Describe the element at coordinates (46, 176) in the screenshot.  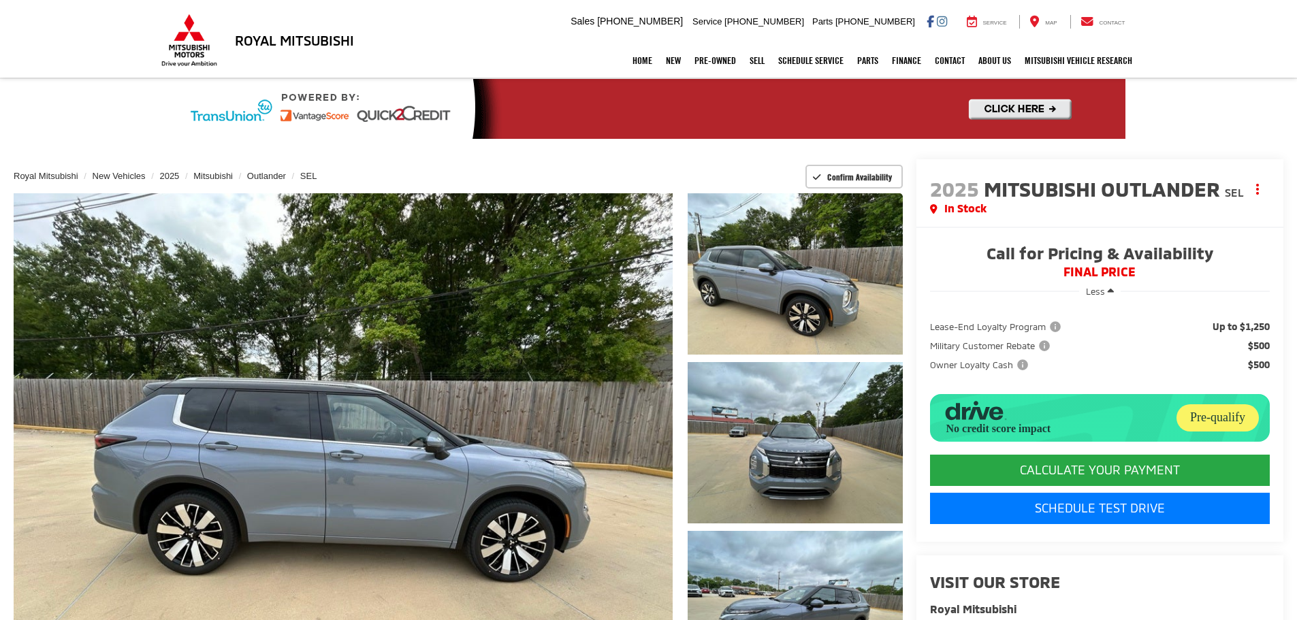
I see `span: Royal Mitsubishi` at that location.